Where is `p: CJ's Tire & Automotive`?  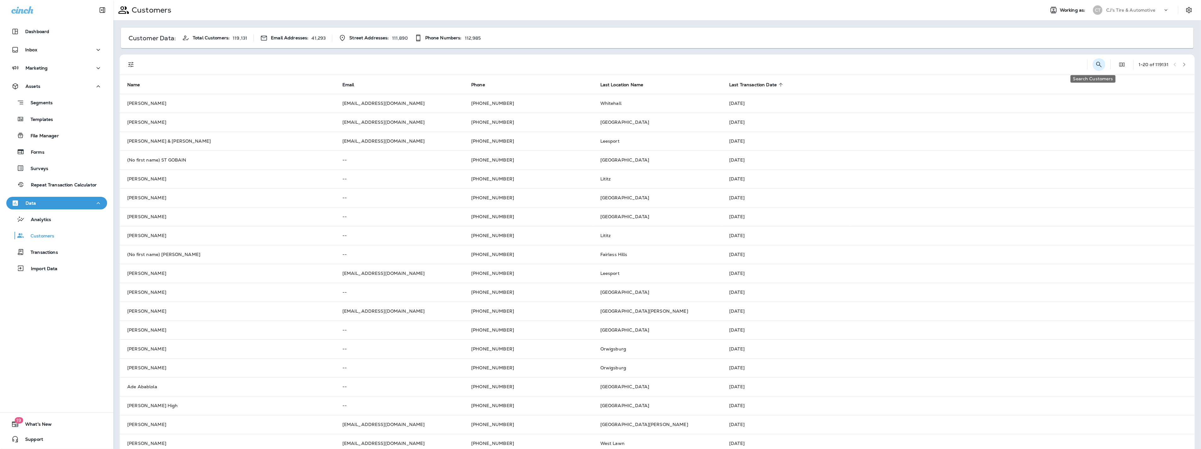 p: CJ's Tire & Automotive is located at coordinates (1131, 10).